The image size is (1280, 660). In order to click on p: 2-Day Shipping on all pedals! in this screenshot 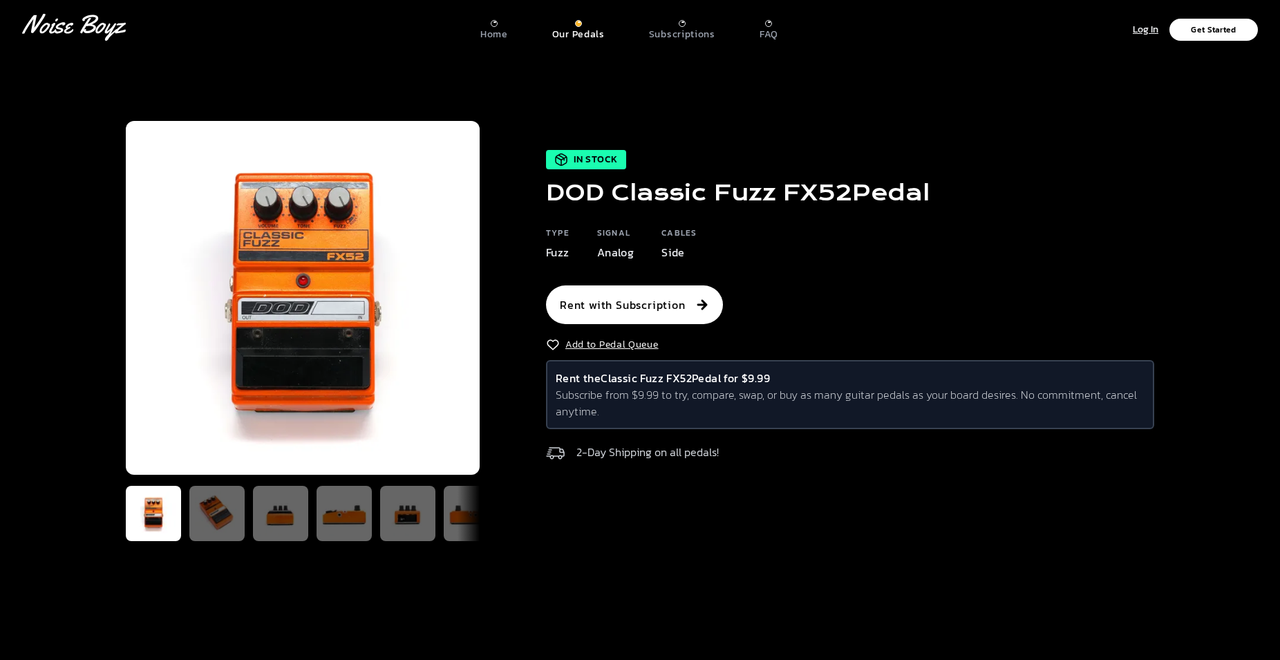, I will do `click(648, 452)`.